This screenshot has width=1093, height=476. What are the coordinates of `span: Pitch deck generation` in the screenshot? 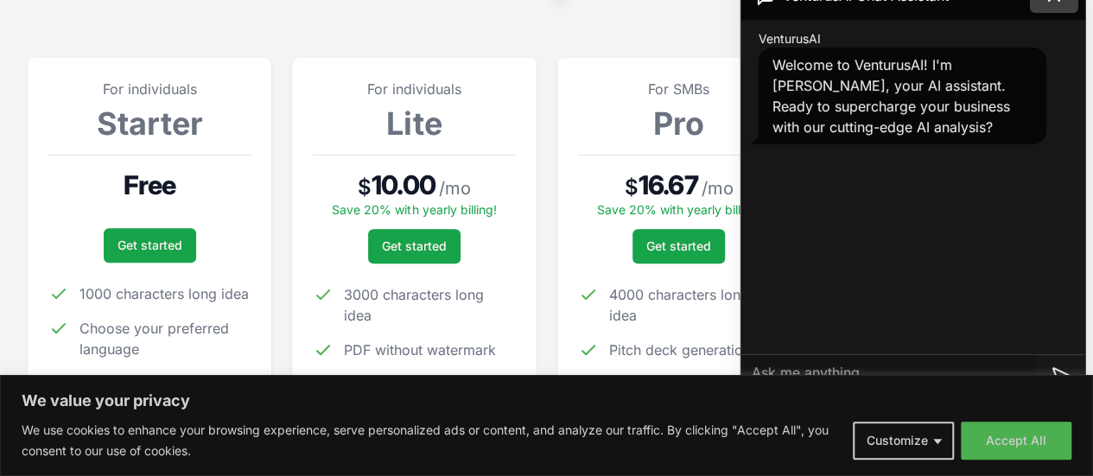 It's located at (680, 350).